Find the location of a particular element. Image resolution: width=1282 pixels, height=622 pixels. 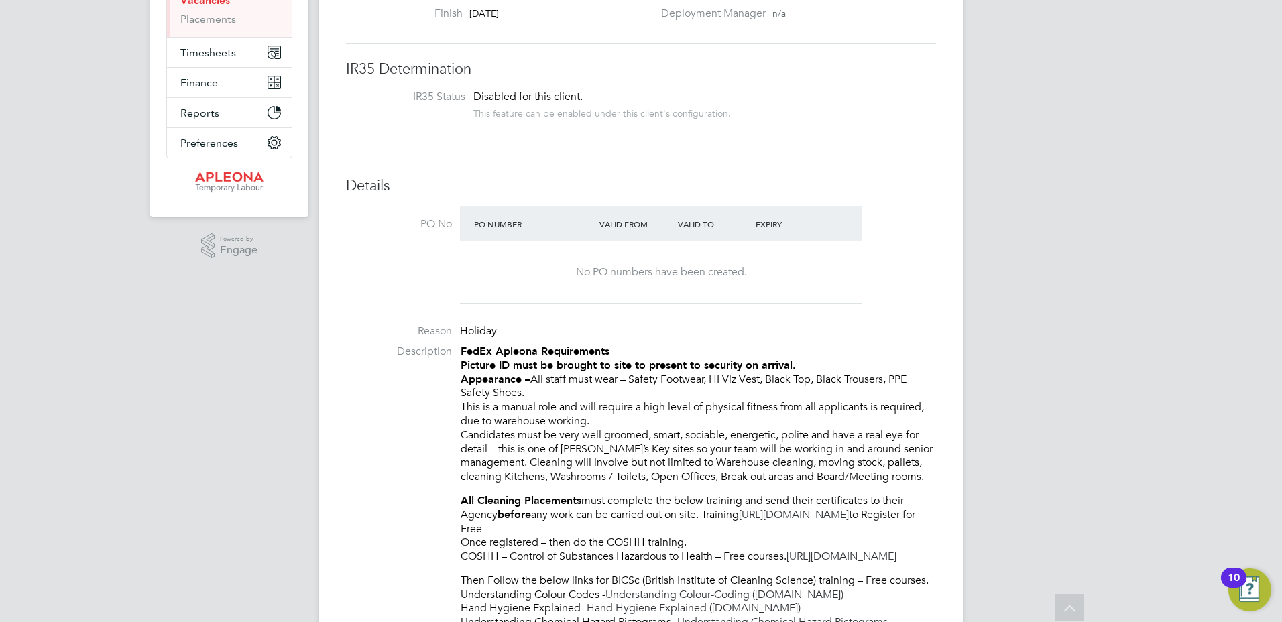

span: Holiday is located at coordinates (478, 331).